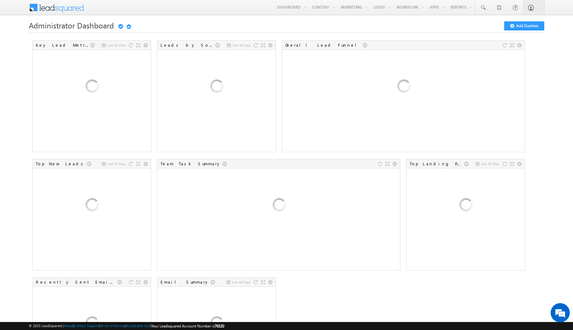 The height and width of the screenshot is (330, 573). Describe the element at coordinates (68, 325) in the screenshot. I see `a: About` at that location.